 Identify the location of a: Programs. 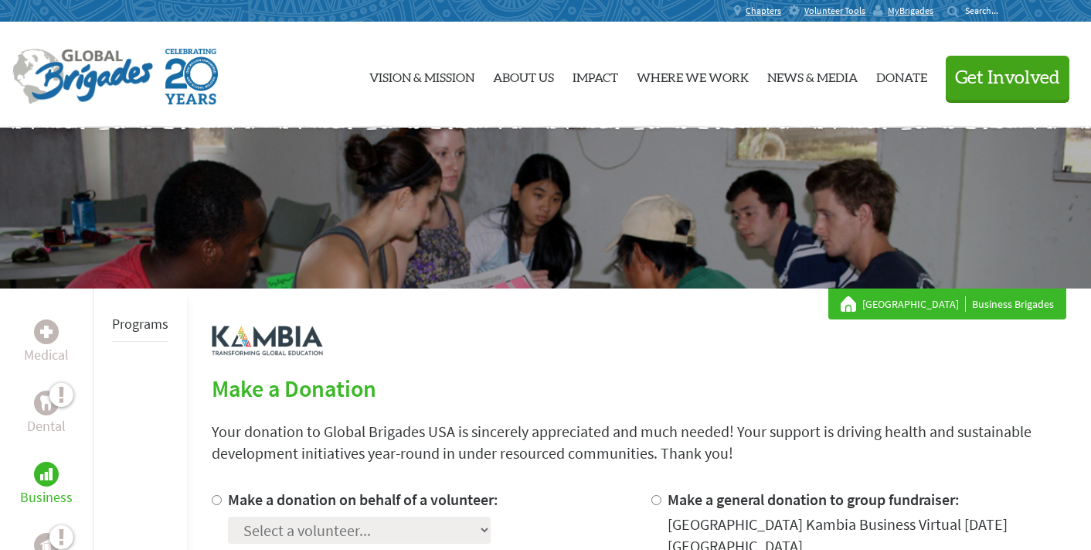
(140, 323).